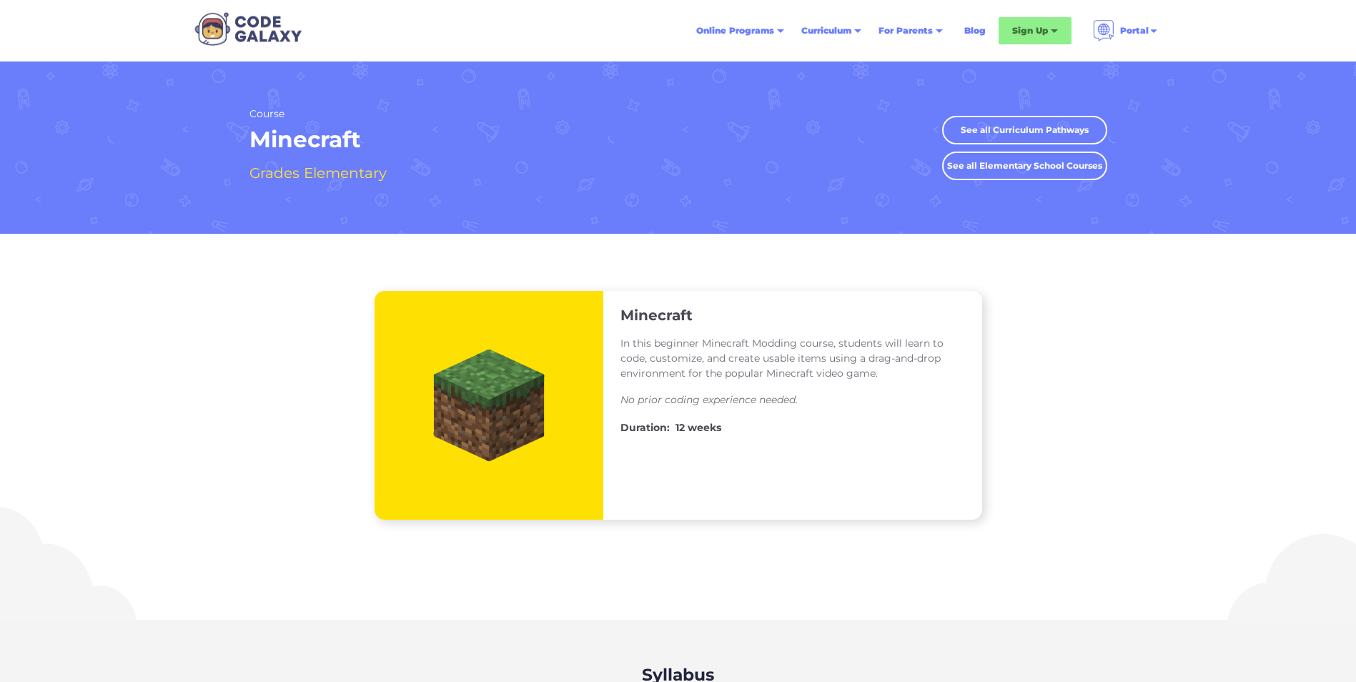 This screenshot has width=1356, height=682. What do you see at coordinates (1134, 31) in the screenshot?
I see `div: Portal` at bounding box center [1134, 31].